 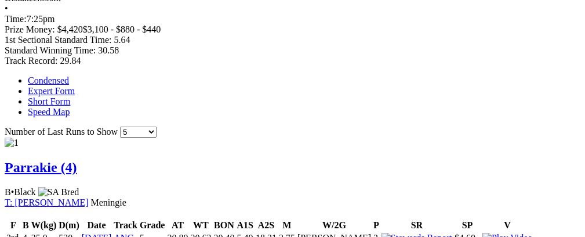 What do you see at coordinates (48, 80) in the screenshot?
I see `a: Condensed` at bounding box center [48, 80].